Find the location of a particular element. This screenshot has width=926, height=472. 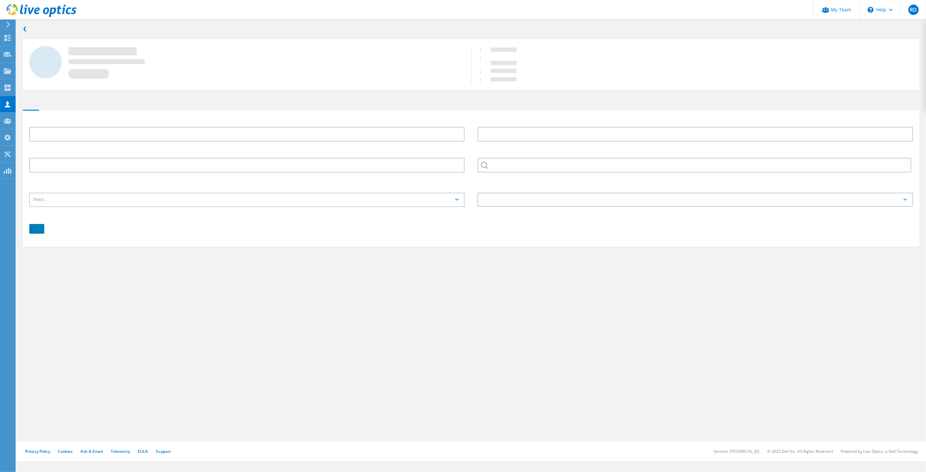

svg: \n is located at coordinates (871, 10).